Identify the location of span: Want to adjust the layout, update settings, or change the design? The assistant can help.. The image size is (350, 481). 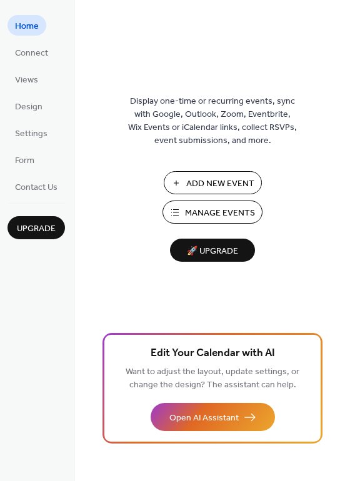
(212, 378).